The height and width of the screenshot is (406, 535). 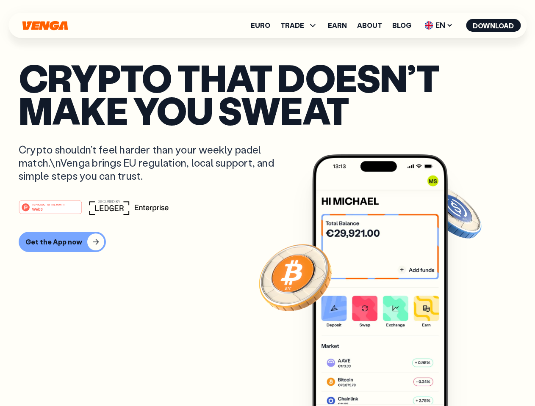 What do you see at coordinates (50, 211) in the screenshot?
I see `a: #1 PRODUCT OF THE MONTHWeb3` at bounding box center [50, 211].